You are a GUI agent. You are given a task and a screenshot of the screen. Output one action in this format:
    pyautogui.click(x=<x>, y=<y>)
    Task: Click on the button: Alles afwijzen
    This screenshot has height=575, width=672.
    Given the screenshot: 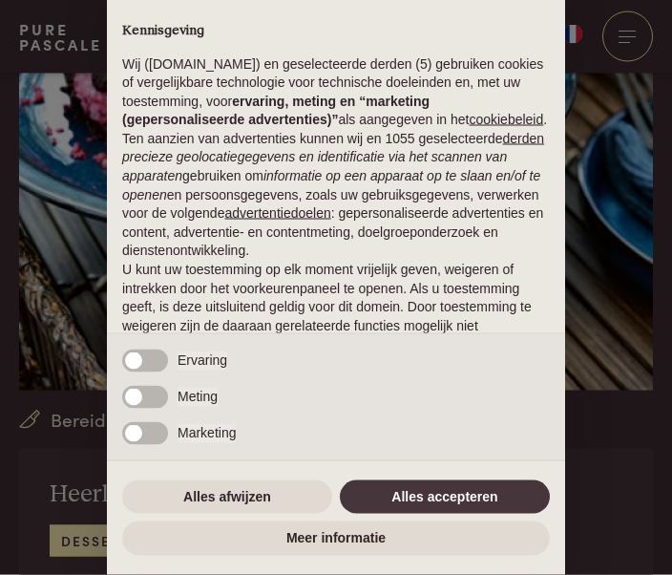 What is the action you would take?
    pyautogui.click(x=227, y=498)
    